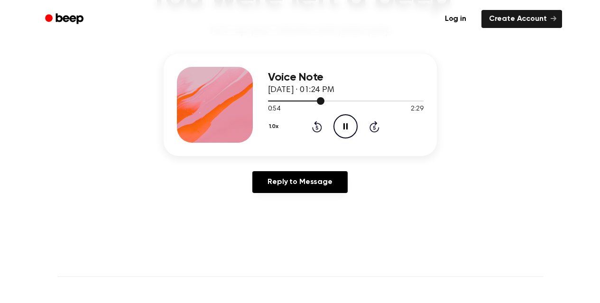 Image resolution: width=600 pixels, height=303 pixels. What do you see at coordinates (456, 19) in the screenshot?
I see `a: Log in` at bounding box center [456, 19].